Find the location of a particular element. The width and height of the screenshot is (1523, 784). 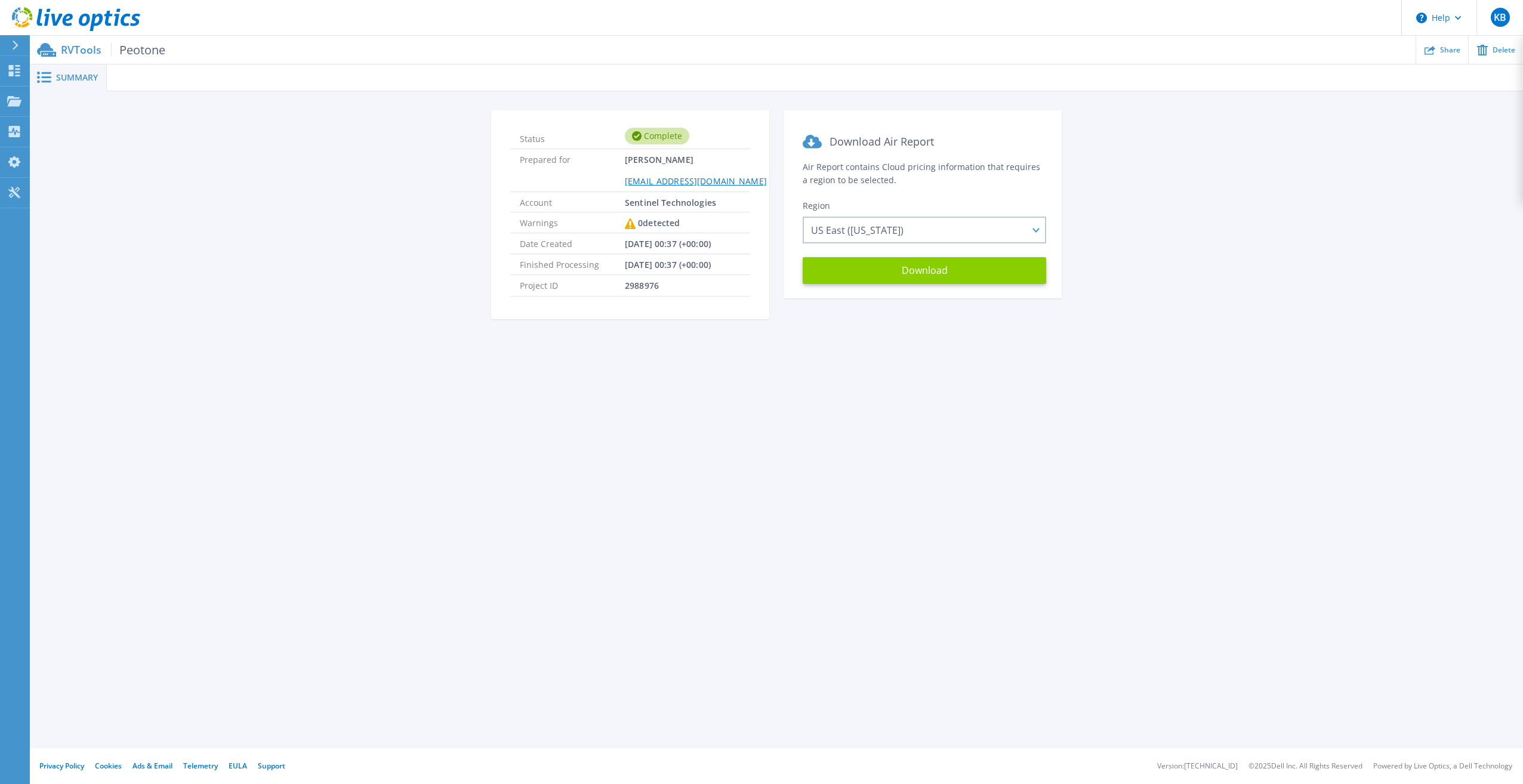

span: Date Created is located at coordinates (572, 244).